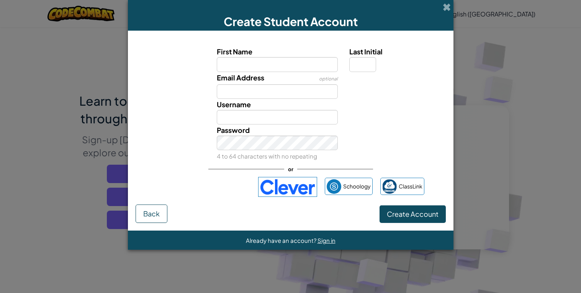  What do you see at coordinates (357, 186) in the screenshot?
I see `span: Schoology` at bounding box center [357, 186].